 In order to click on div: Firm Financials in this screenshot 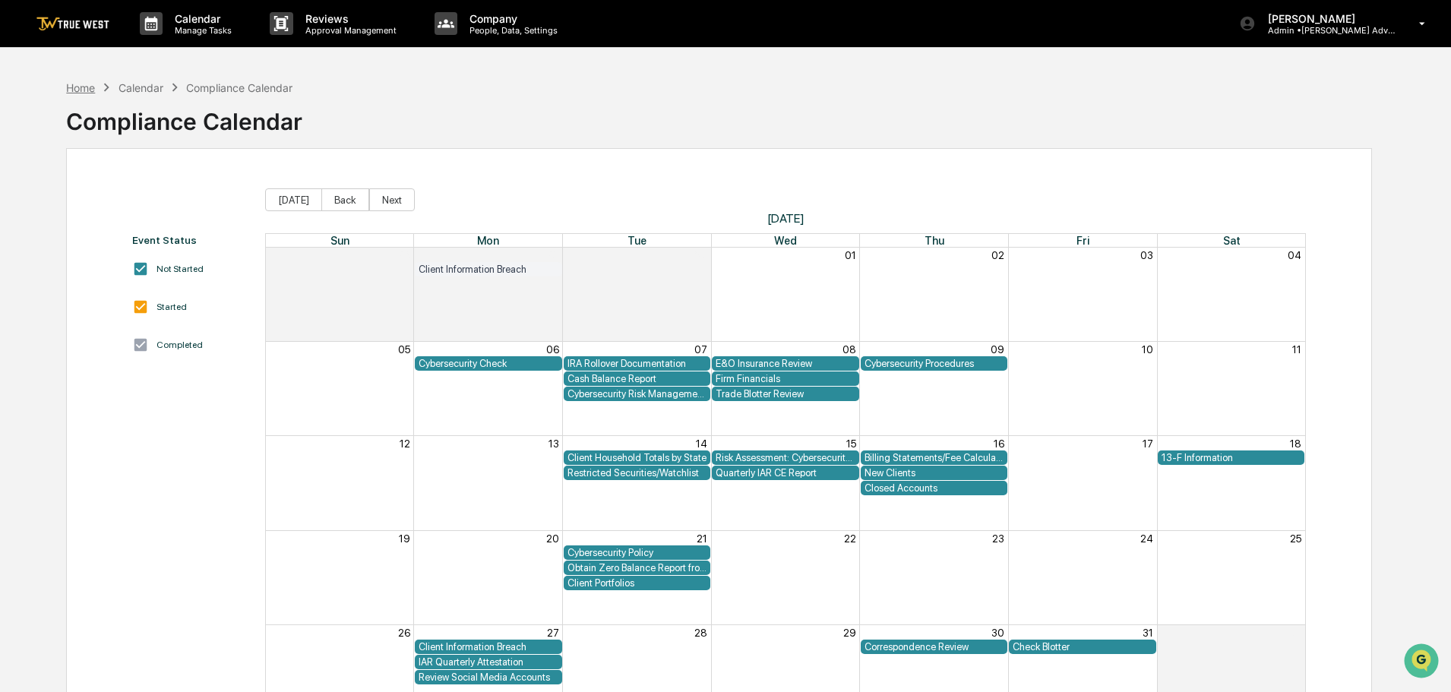, I will do `click(786, 378)`.